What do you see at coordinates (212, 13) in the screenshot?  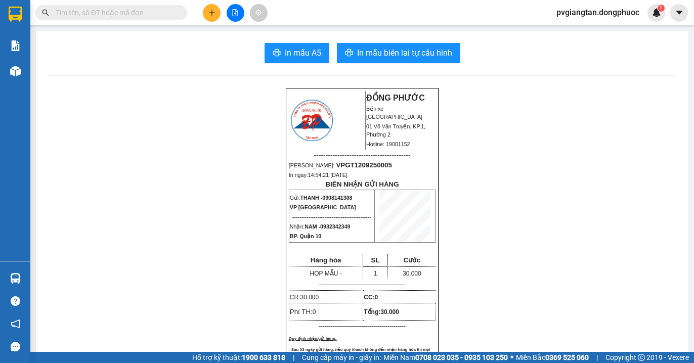 I see `span: plus` at bounding box center [212, 13].